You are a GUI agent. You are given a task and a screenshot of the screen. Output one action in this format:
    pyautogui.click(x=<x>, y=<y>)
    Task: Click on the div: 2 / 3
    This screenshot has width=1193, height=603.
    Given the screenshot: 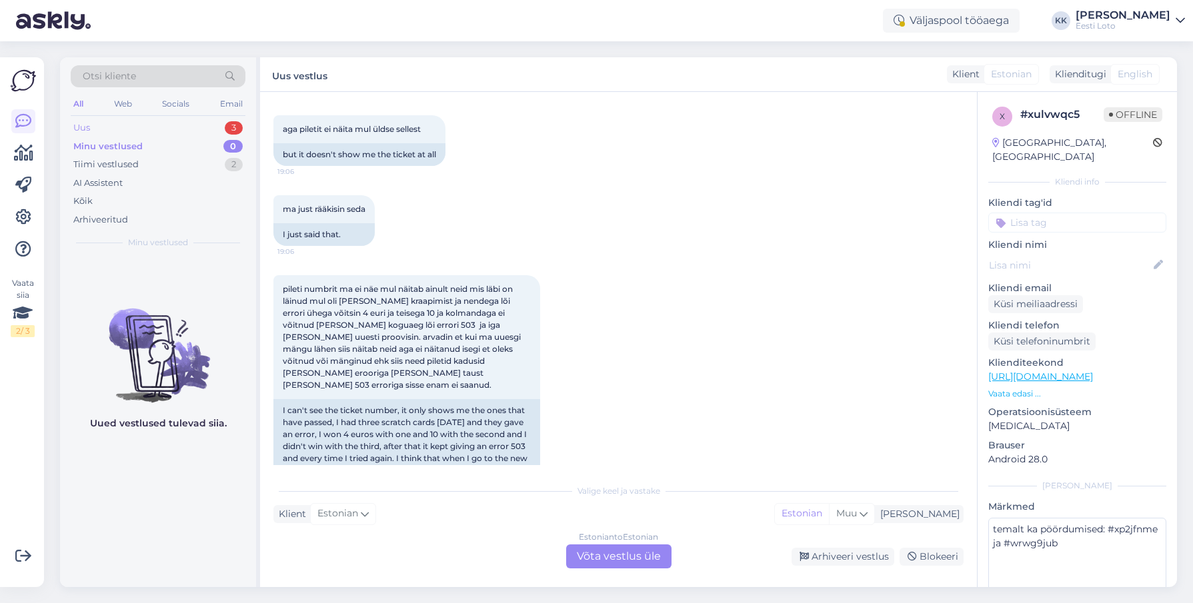 What is the action you would take?
    pyautogui.click(x=23, y=331)
    